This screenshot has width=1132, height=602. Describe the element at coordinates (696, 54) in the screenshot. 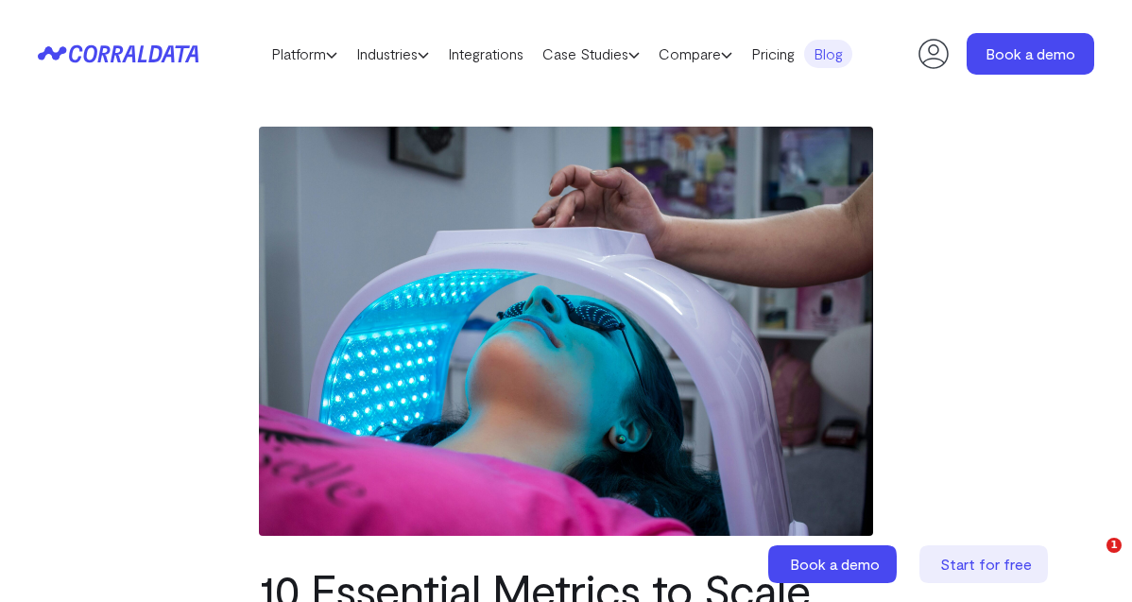

I see `a: Compare` at that location.